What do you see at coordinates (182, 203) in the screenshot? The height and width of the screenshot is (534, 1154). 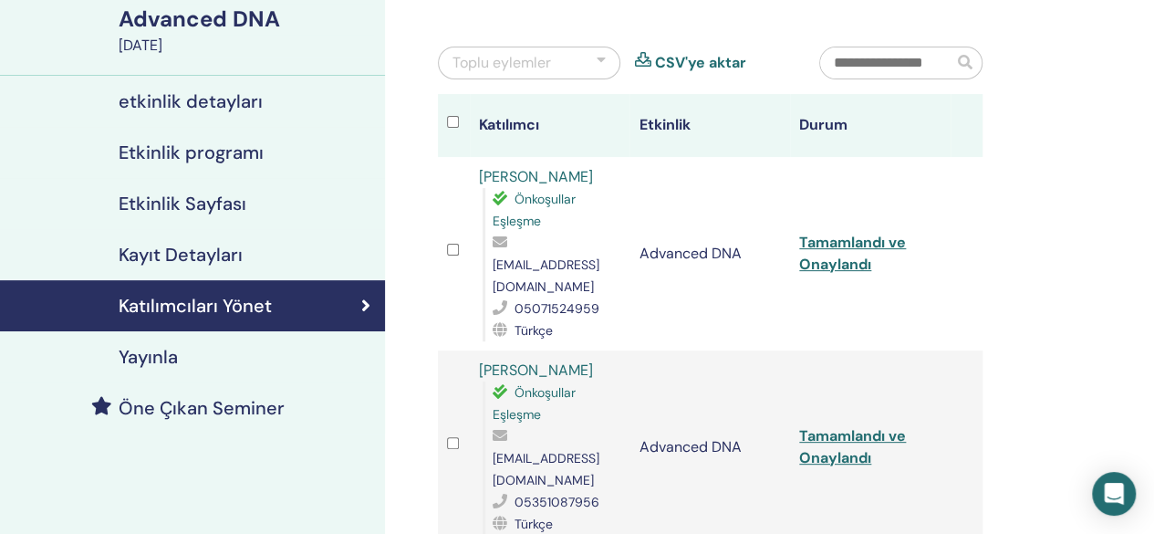 I see `h4: Etkinlik Sayfası` at bounding box center [182, 203].